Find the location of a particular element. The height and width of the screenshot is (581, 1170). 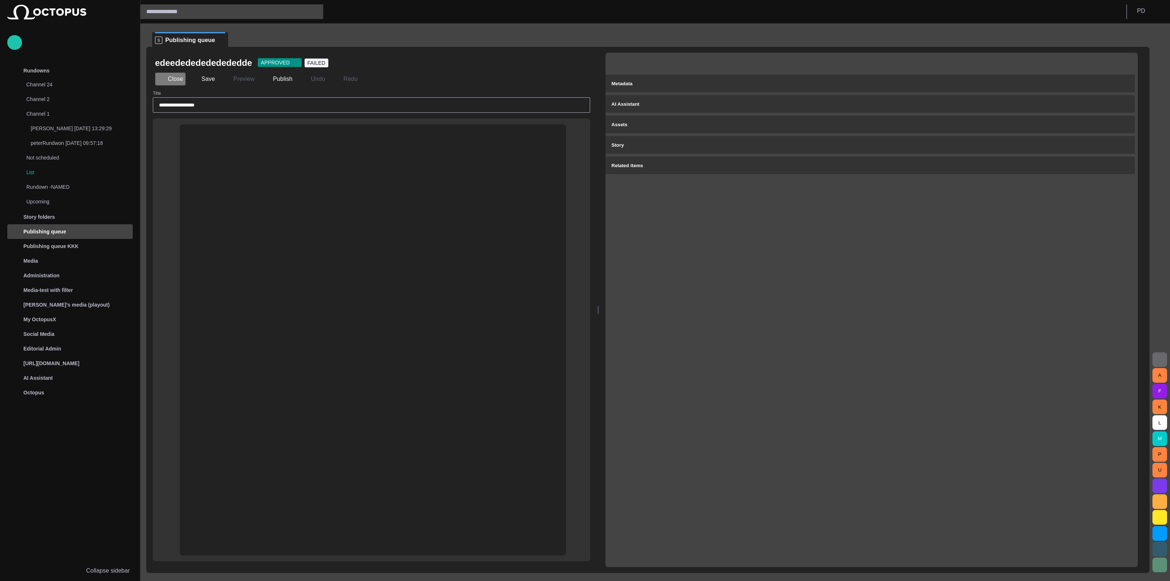

button: Story is located at coordinates (870, 145).